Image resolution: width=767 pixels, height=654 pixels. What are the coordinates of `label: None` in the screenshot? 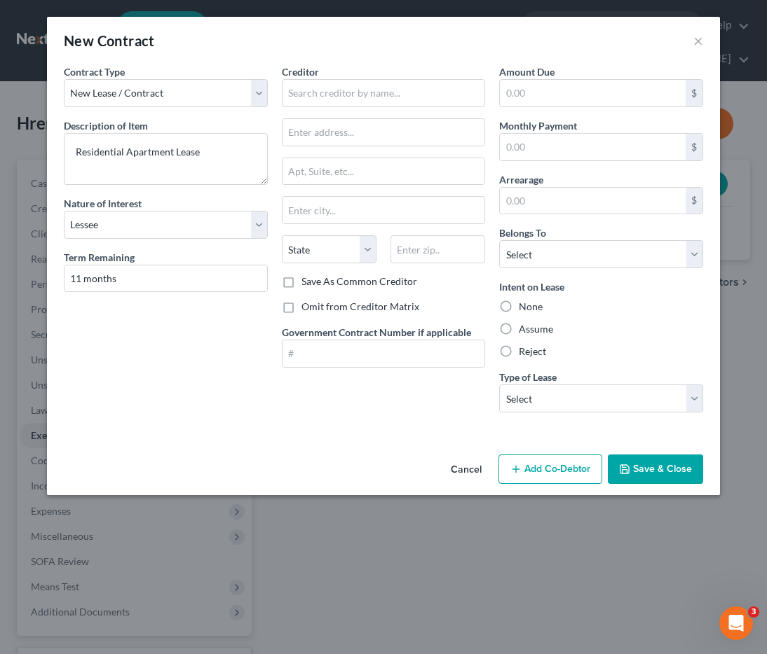 It's located at (530, 307).